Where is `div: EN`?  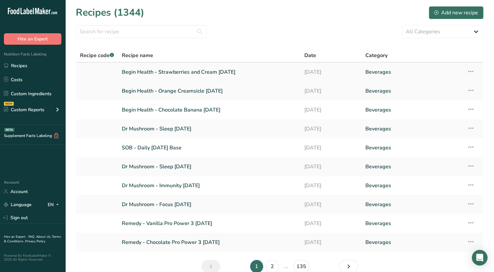 div: EN is located at coordinates (54, 205).